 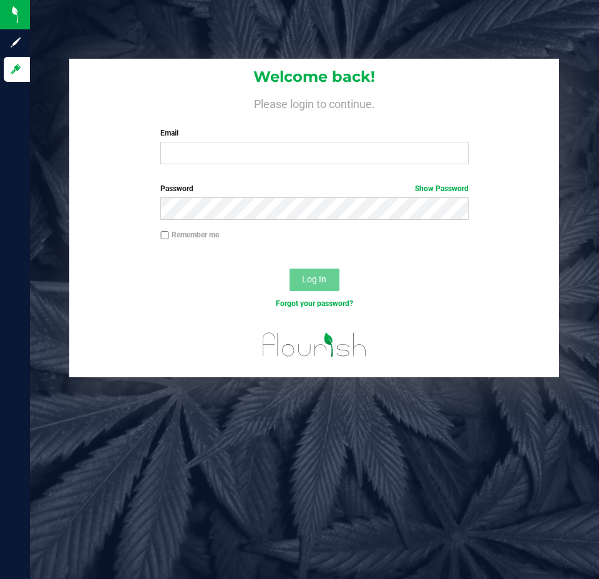 What do you see at coordinates (16, 69) in the screenshot?
I see `inline-svg: Log in` at bounding box center [16, 69].